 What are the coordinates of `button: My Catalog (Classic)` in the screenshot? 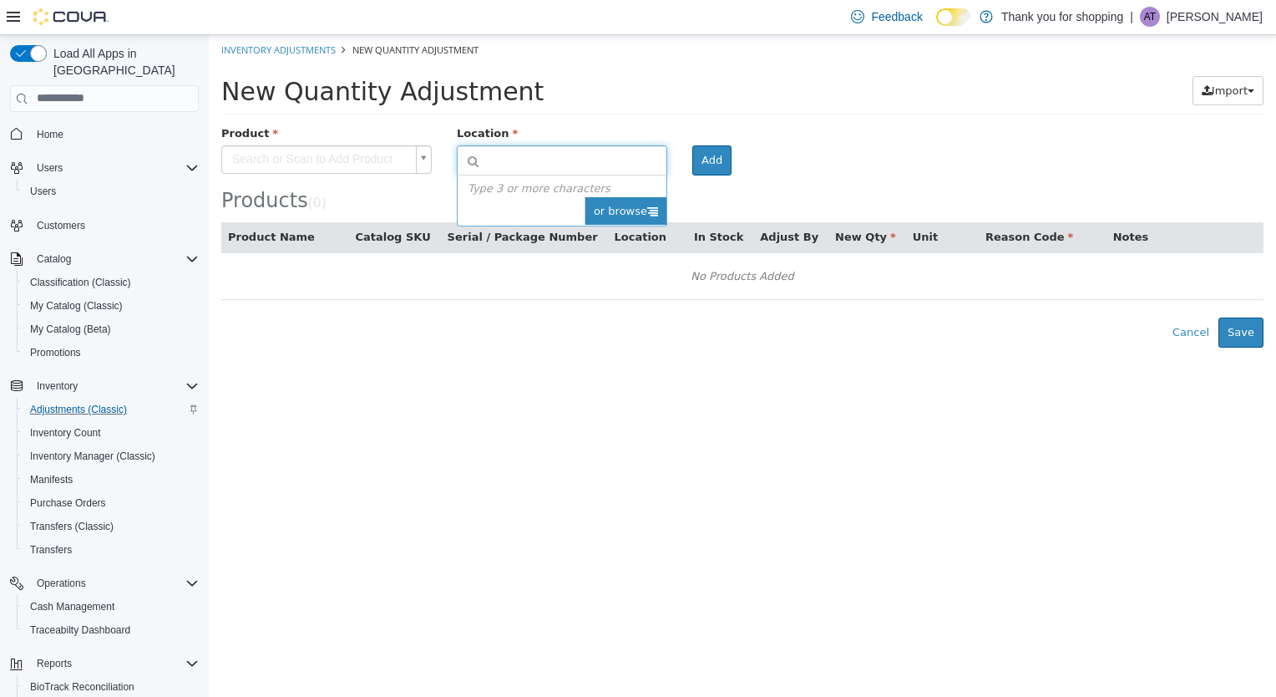 It's located at (111, 306).